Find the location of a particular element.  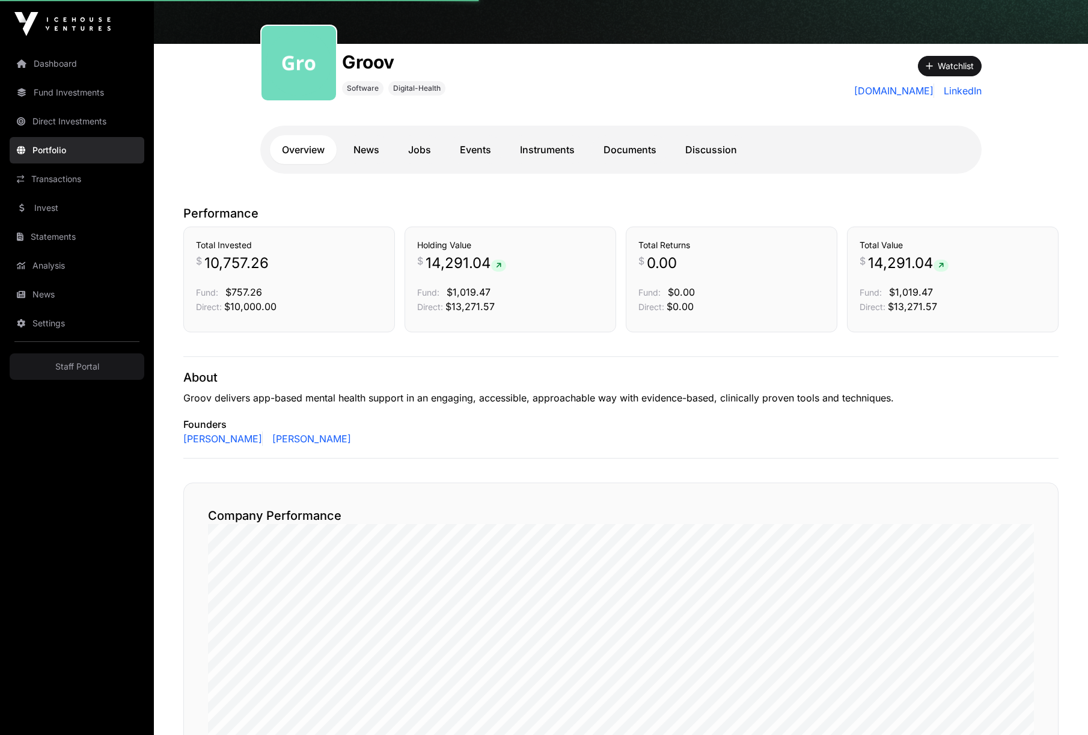

h1: Groov is located at coordinates (394, 62).